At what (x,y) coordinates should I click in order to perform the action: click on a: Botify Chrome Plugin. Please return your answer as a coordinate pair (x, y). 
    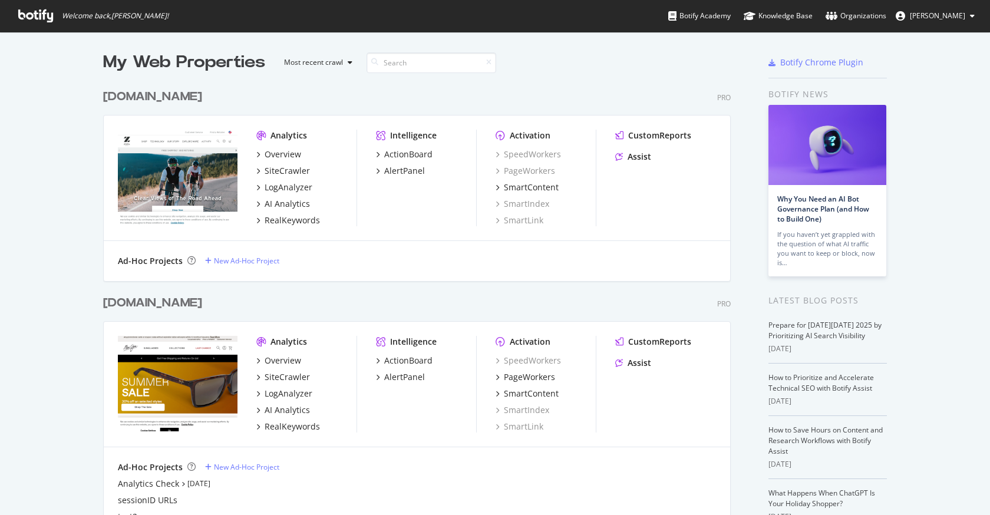
    Looking at the image, I should click on (815, 62).